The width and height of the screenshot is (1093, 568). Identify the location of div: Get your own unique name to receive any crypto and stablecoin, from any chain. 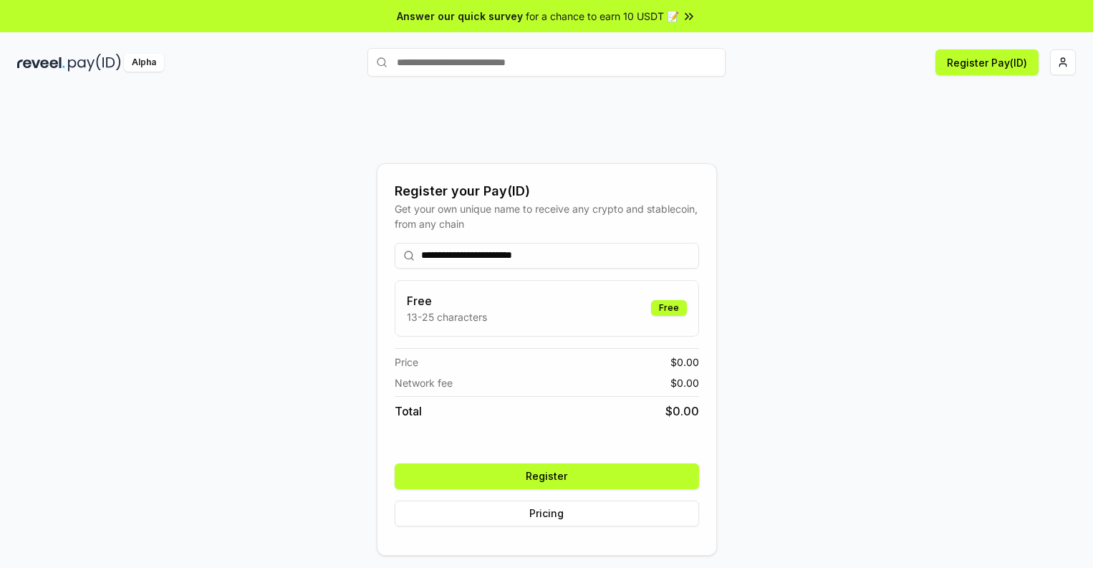
(546, 216).